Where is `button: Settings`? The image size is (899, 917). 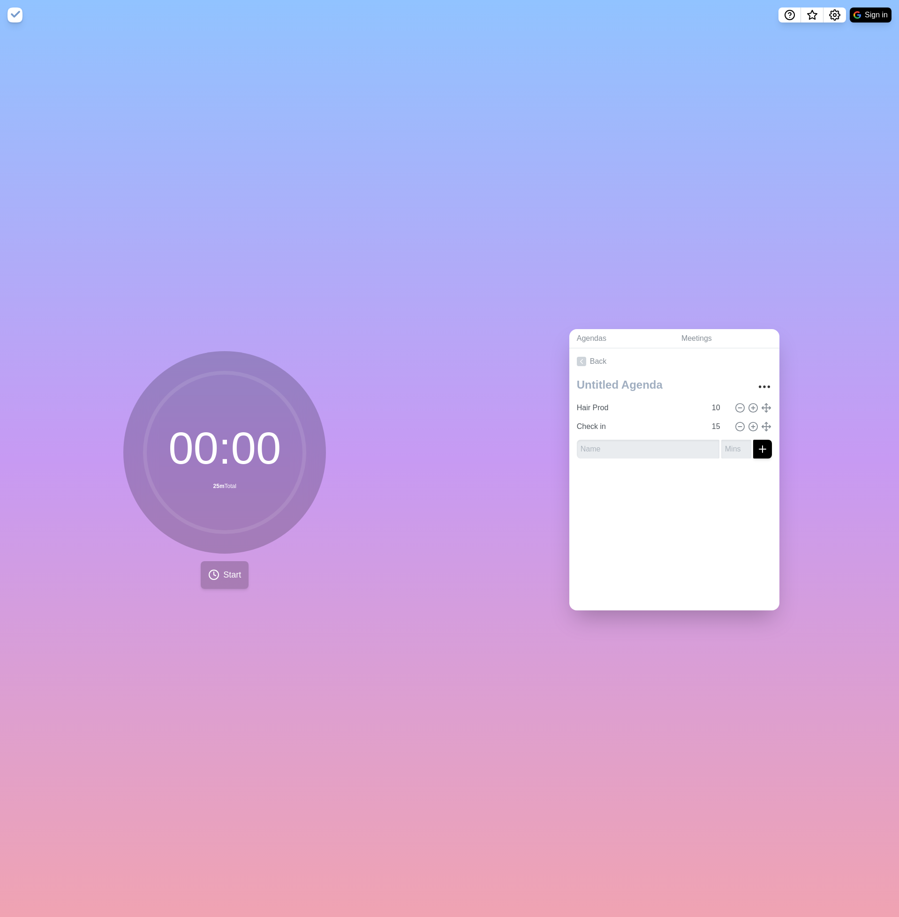
button: Settings is located at coordinates (834, 15).